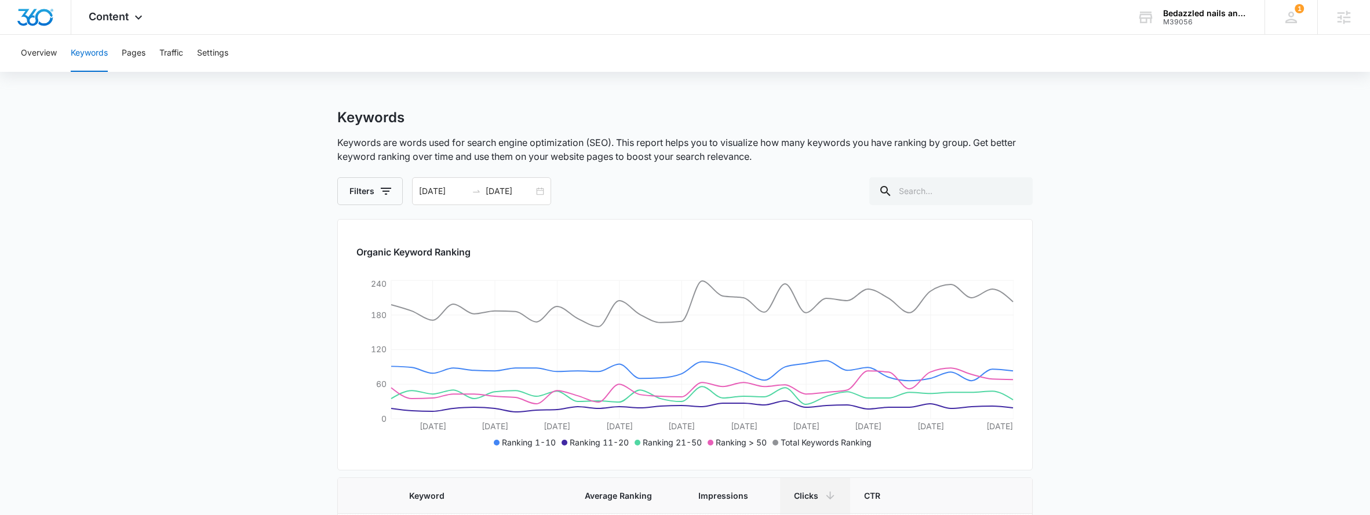 The height and width of the screenshot is (515, 1370). What do you see at coordinates (872, 495) in the screenshot?
I see `span: CTR` at bounding box center [872, 495].